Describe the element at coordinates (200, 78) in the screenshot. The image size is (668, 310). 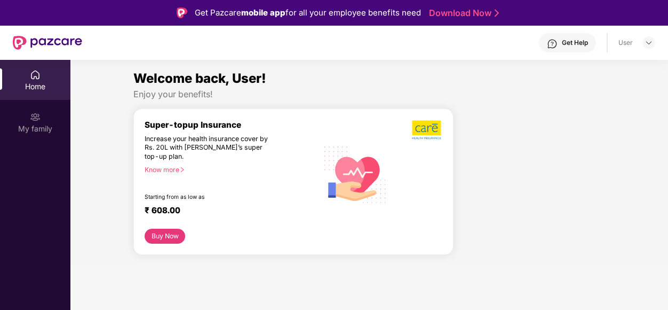
I see `span: Welcome back, User!` at that location.